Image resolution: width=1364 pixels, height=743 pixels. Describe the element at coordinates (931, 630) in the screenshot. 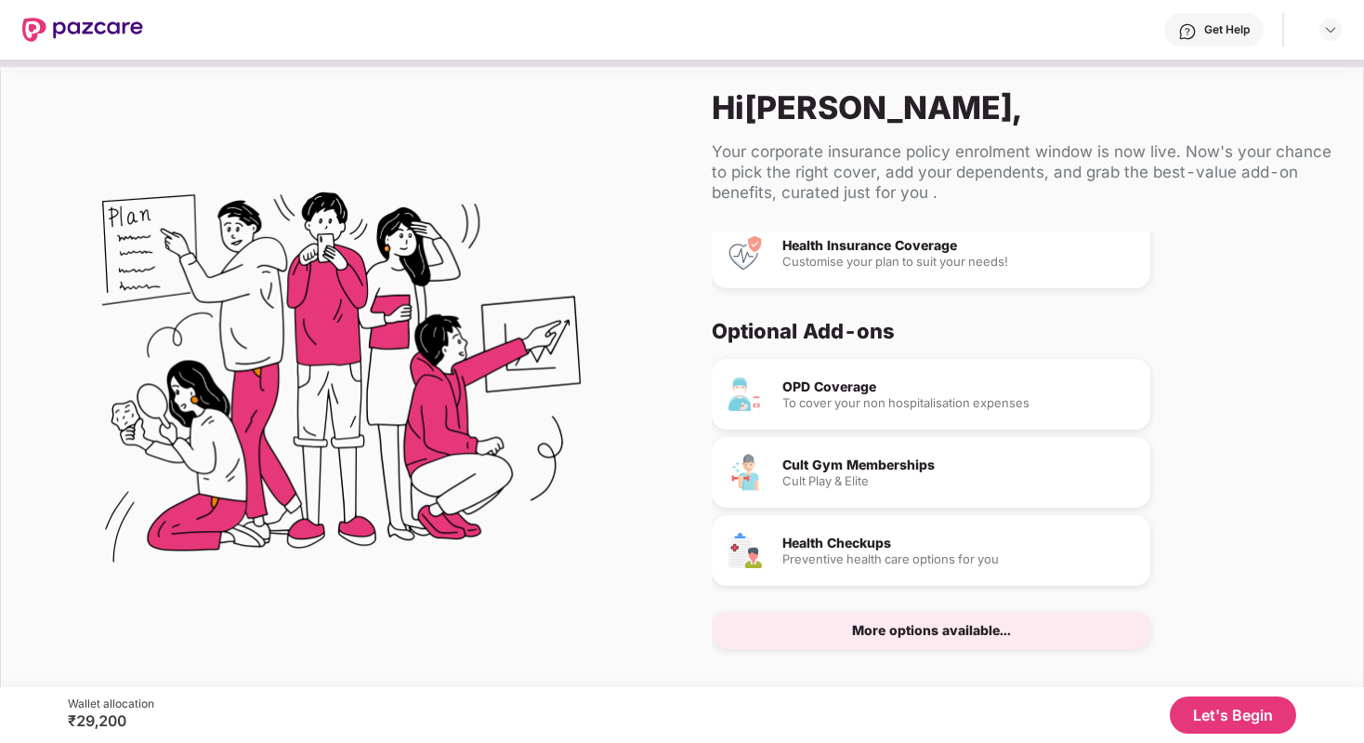

I see `div: More options available...` at that location.